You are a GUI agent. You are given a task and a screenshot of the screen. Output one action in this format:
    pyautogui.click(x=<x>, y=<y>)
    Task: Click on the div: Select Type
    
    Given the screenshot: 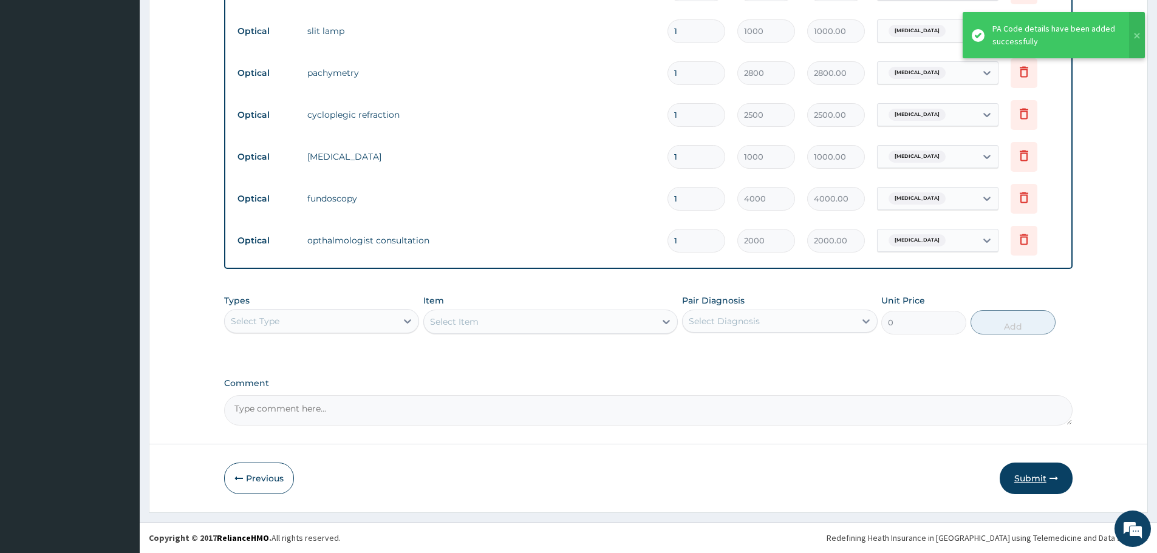 What is the action you would take?
    pyautogui.click(x=255, y=321)
    